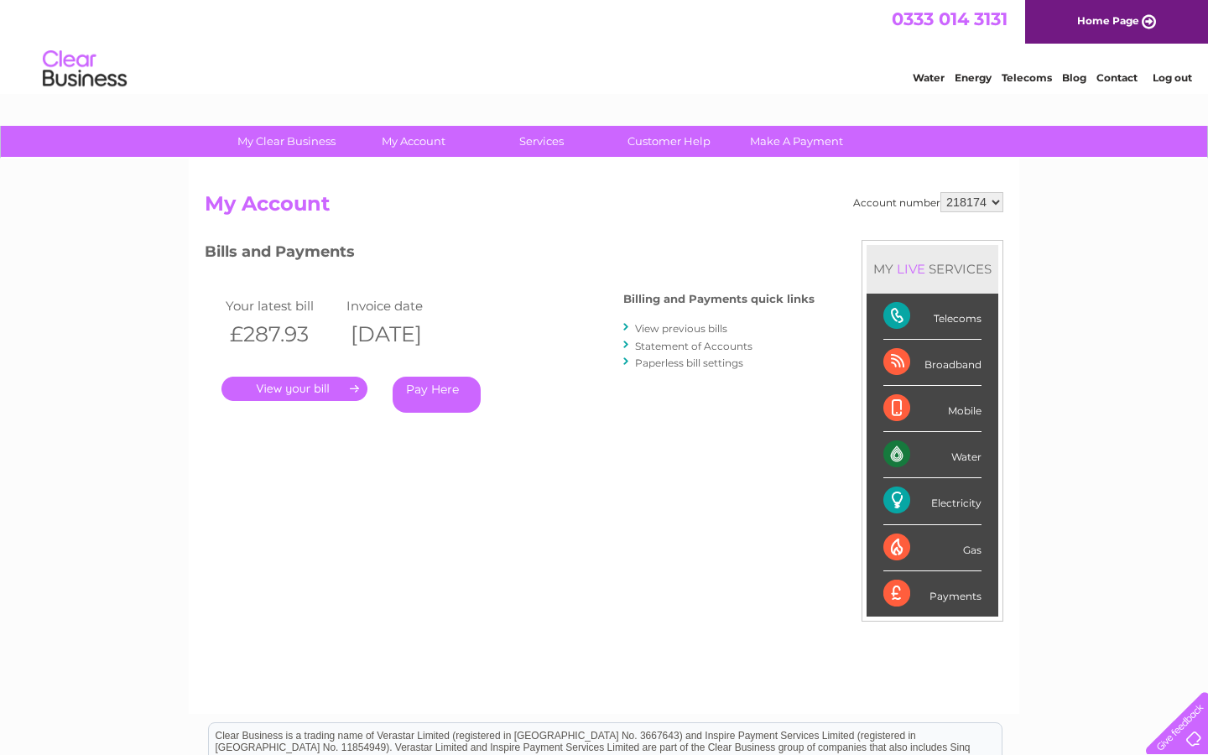 The image size is (1208, 755). I want to click on div: Payments, so click(932, 594).